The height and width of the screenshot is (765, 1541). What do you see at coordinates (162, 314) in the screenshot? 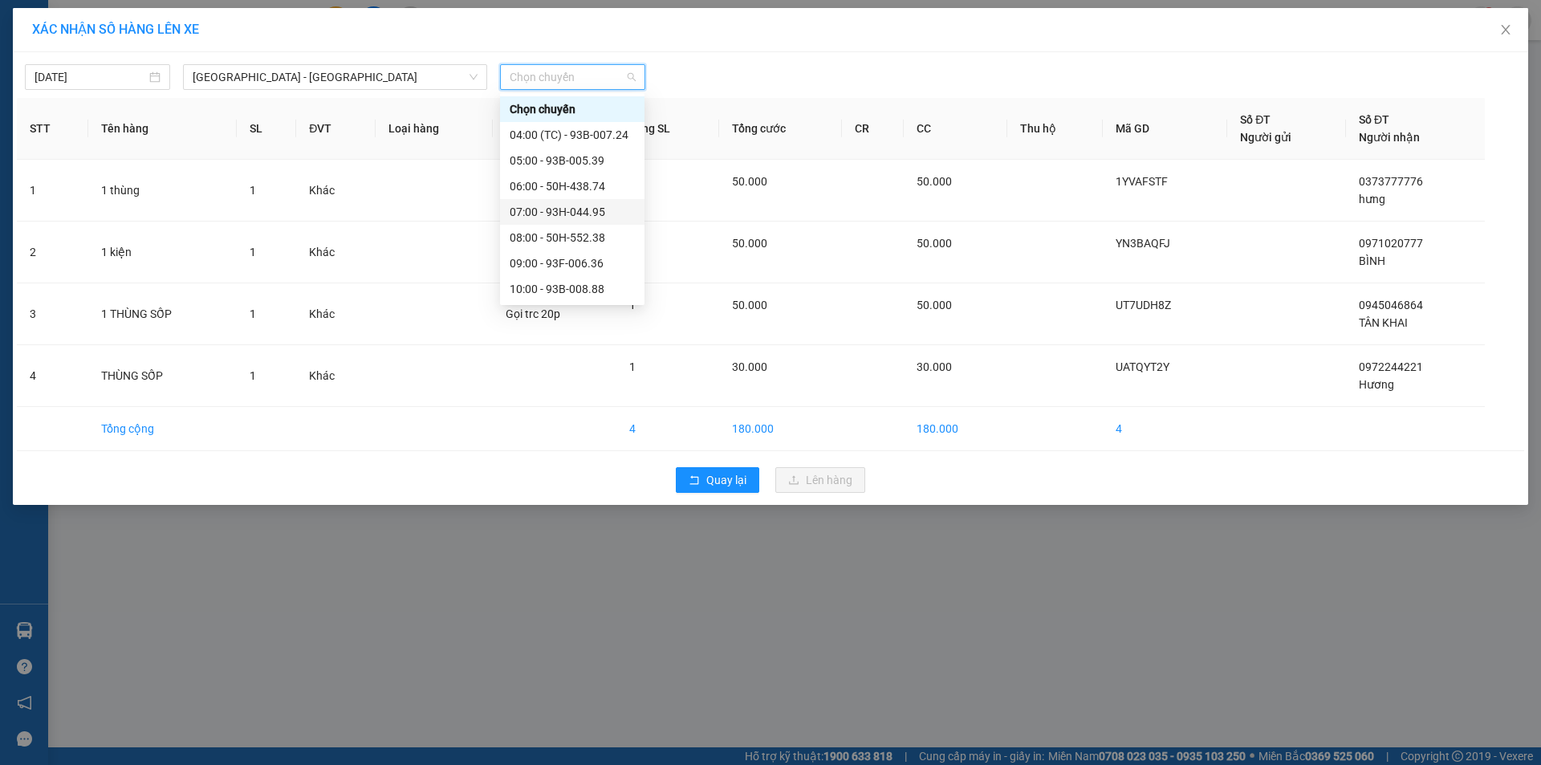
I see `td: 1 THÙNG SỐP` at bounding box center [162, 314].